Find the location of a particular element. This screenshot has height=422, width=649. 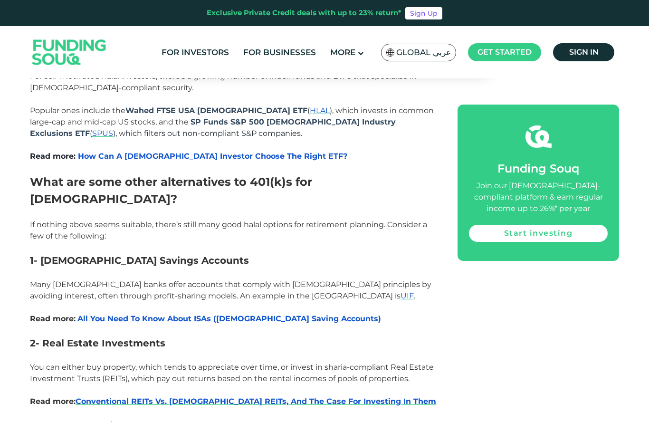

span: SPUS is located at coordinates (103, 133).